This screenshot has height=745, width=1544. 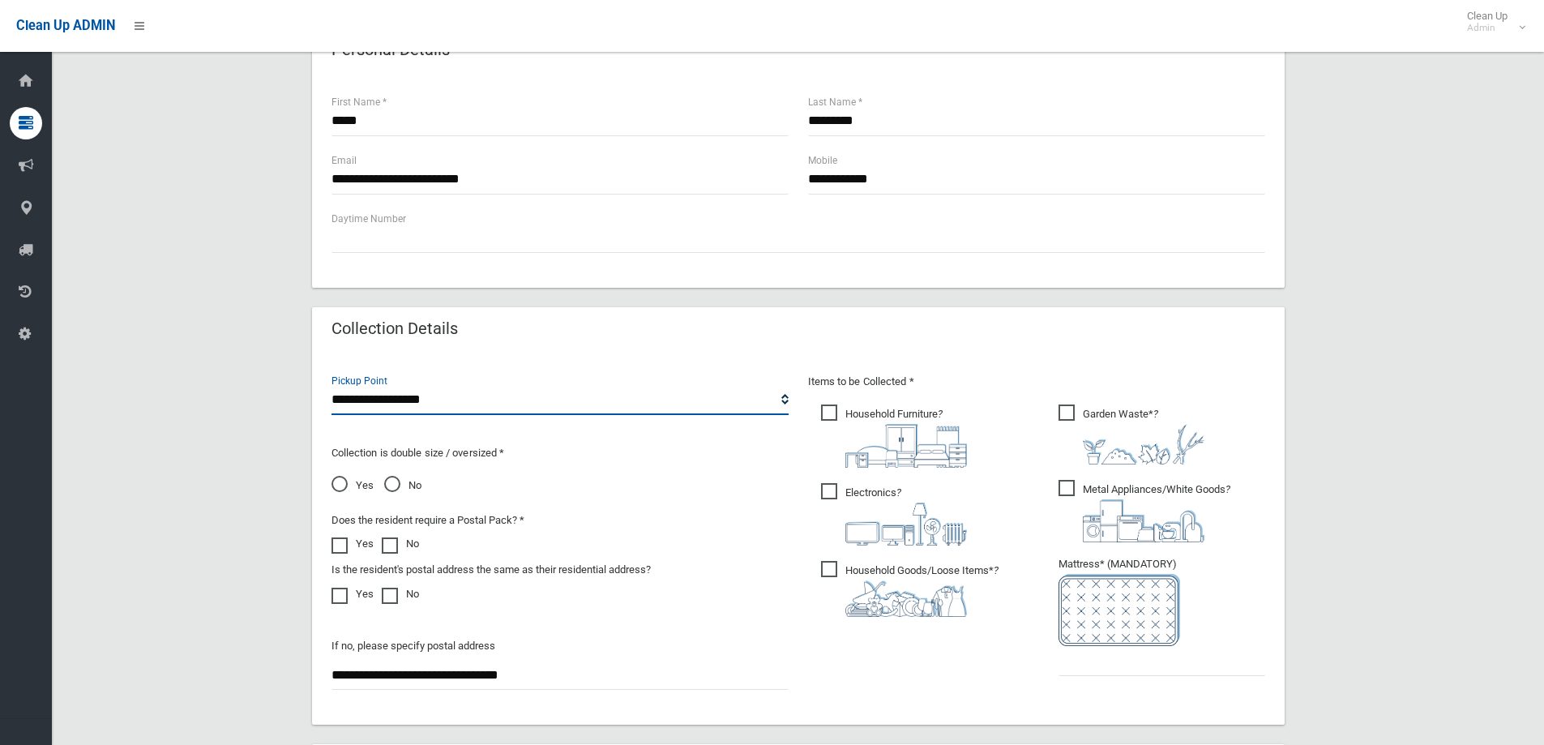 I want to click on small: Admin, so click(x=1487, y=28).